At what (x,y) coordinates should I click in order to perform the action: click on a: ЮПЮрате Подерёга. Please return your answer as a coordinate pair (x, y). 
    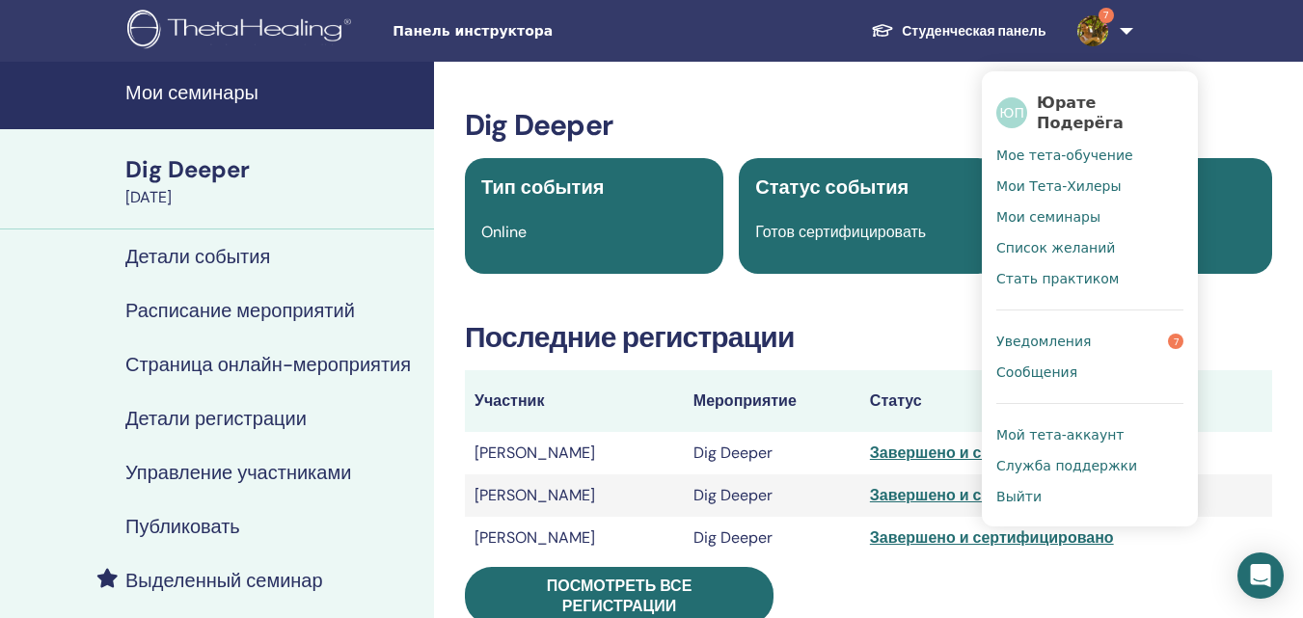
    Looking at the image, I should click on (1090, 113).